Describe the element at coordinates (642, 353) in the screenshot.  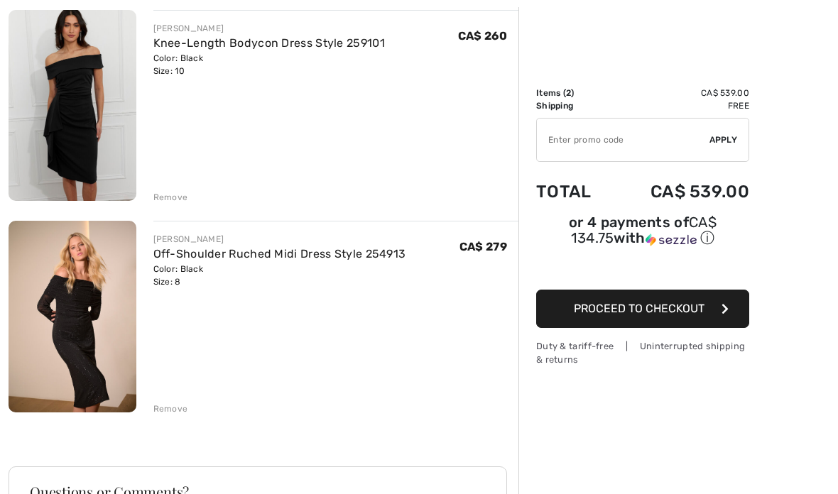
I see `div: Duty & tariff-free | Uninterrupted shipping & returns` at that location.